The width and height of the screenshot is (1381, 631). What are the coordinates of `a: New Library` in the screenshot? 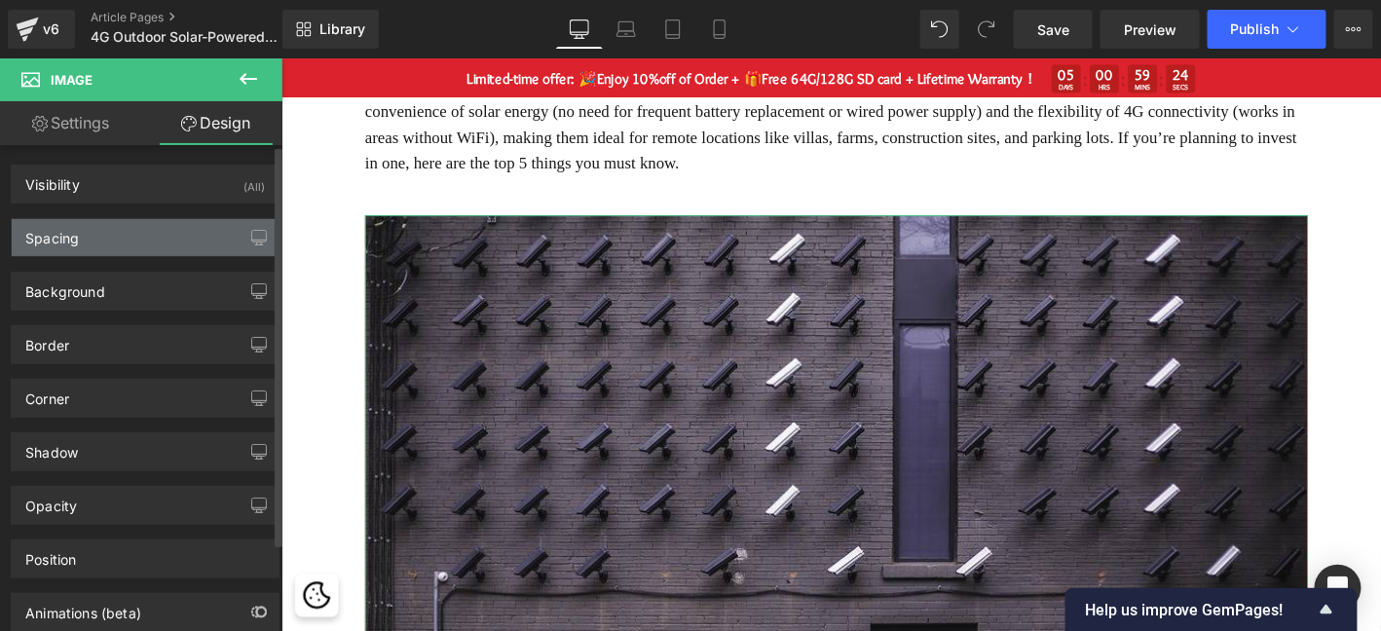 It's located at (330, 29).